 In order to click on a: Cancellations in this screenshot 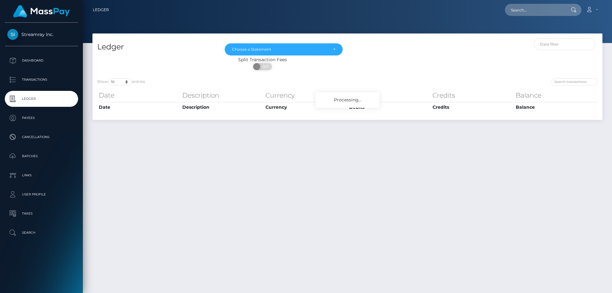, I will do `click(41, 137)`.